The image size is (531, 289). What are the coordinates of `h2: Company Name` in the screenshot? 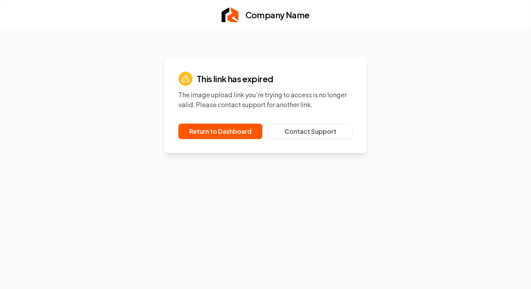 It's located at (277, 15).